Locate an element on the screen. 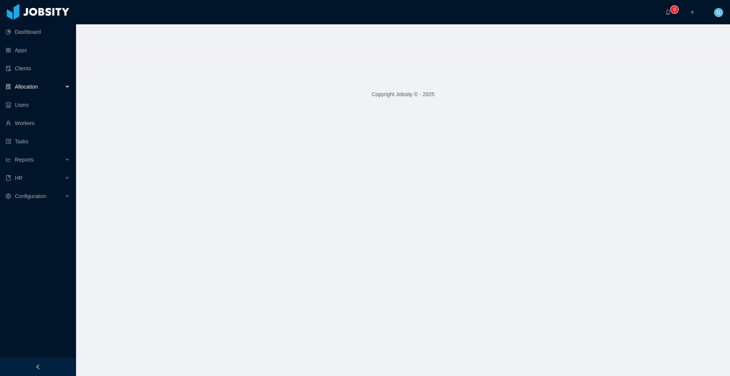 This screenshot has height=376, width=730. a: icon: userWorkers is located at coordinates (38, 123).